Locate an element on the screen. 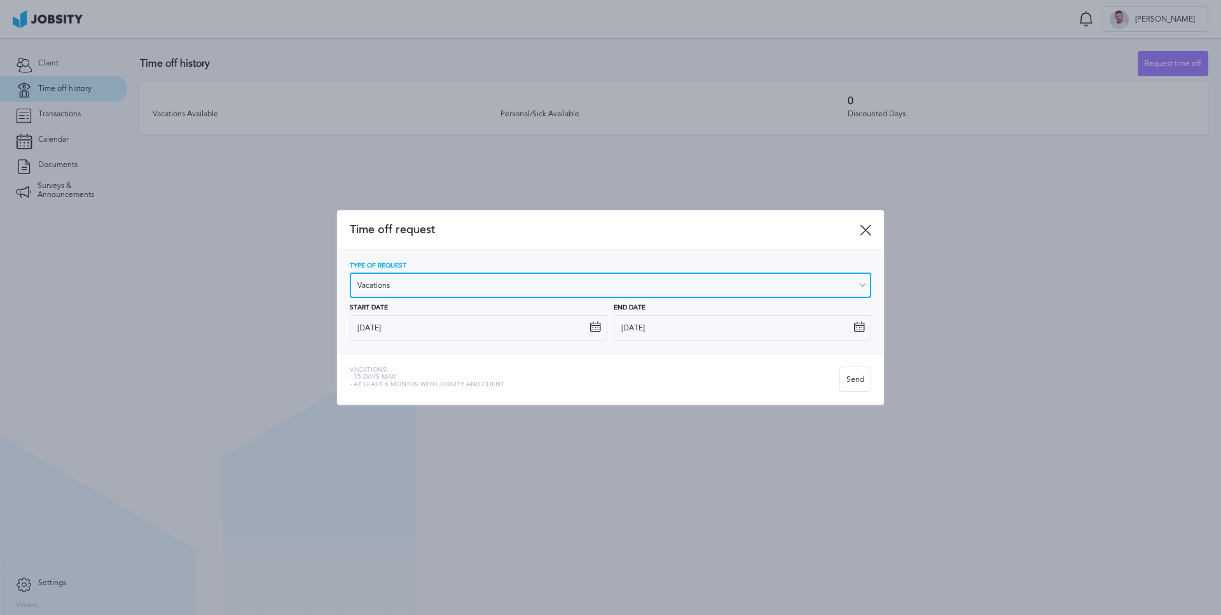 This screenshot has width=1221, height=615. span: Time off request is located at coordinates (605, 230).